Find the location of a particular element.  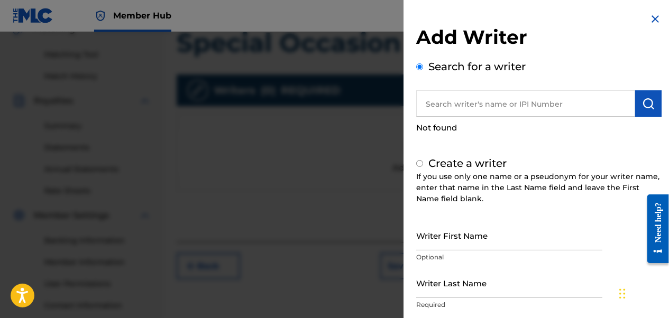

p: Optional is located at coordinates (509, 257).